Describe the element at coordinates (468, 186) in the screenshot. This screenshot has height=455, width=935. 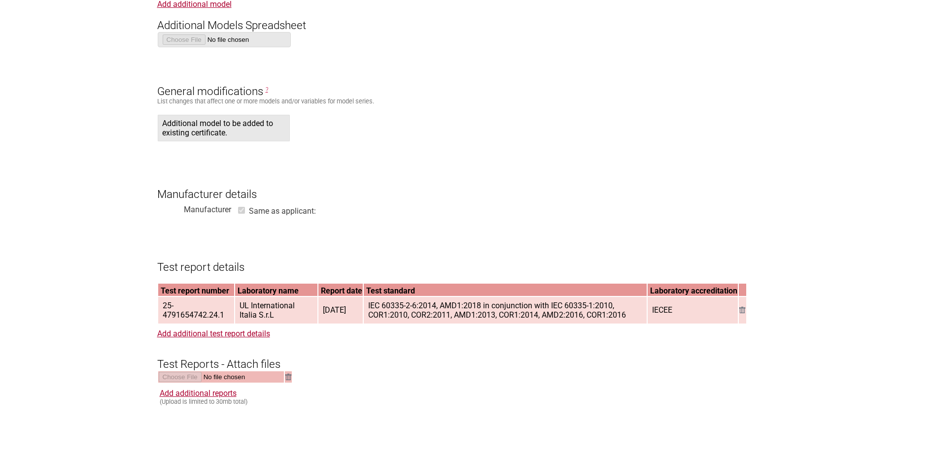
I see `h3: Manufacturer details` at that location.